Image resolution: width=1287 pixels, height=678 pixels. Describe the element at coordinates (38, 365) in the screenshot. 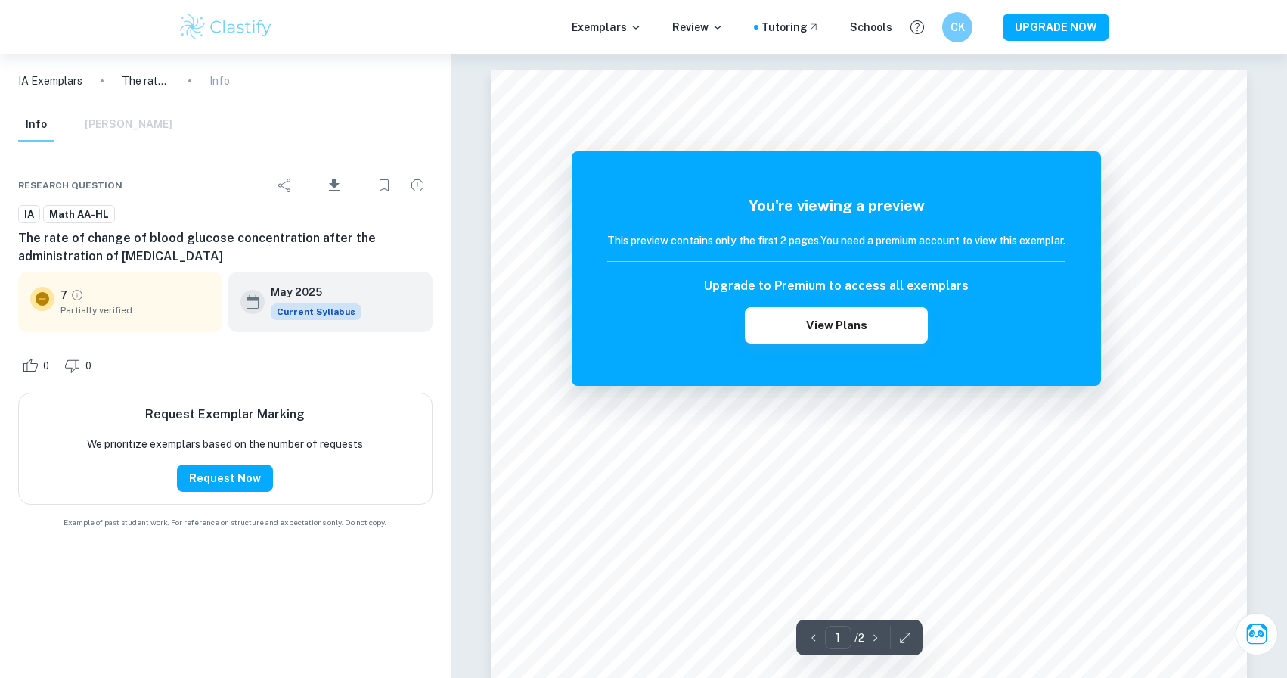

I see `div: Like` at that location.